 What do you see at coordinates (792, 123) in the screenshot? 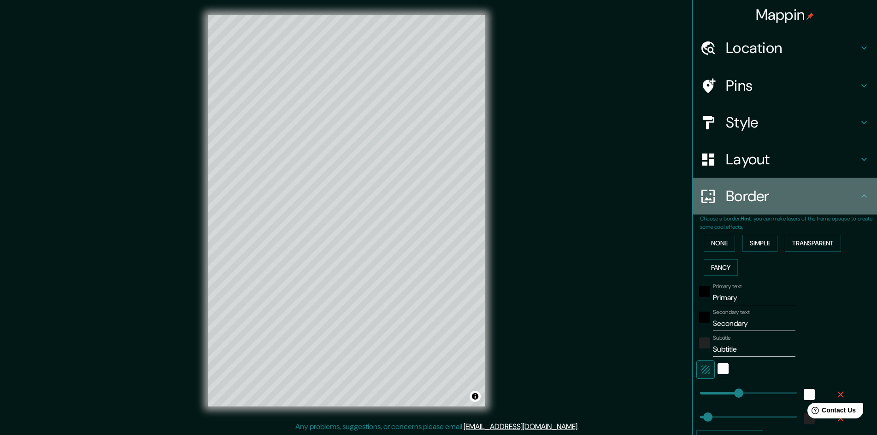
I see `h4: Style` at bounding box center [792, 123].